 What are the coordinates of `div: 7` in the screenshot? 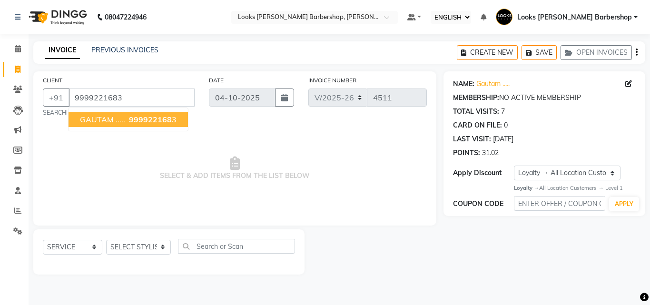 It's located at (503, 111).